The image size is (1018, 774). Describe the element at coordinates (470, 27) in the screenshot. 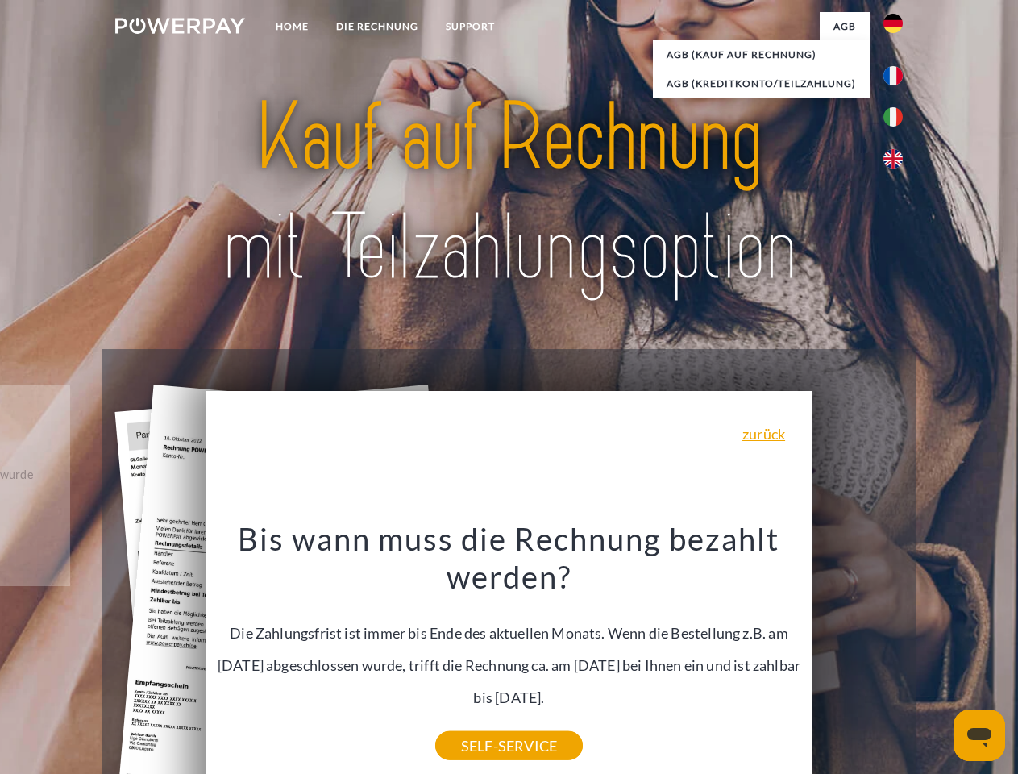

I see `a: SUPPORT` at that location.